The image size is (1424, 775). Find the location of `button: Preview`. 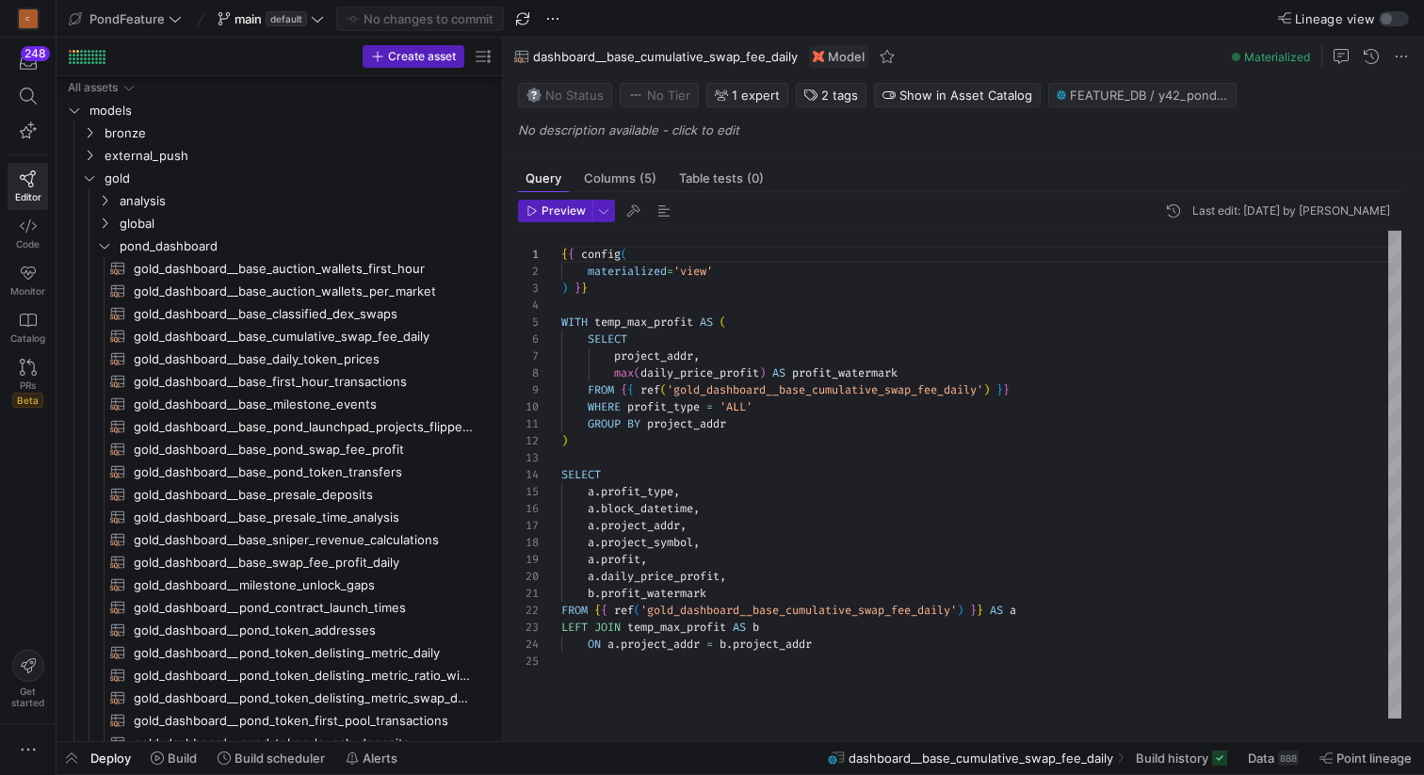

button: Preview is located at coordinates (555, 211).